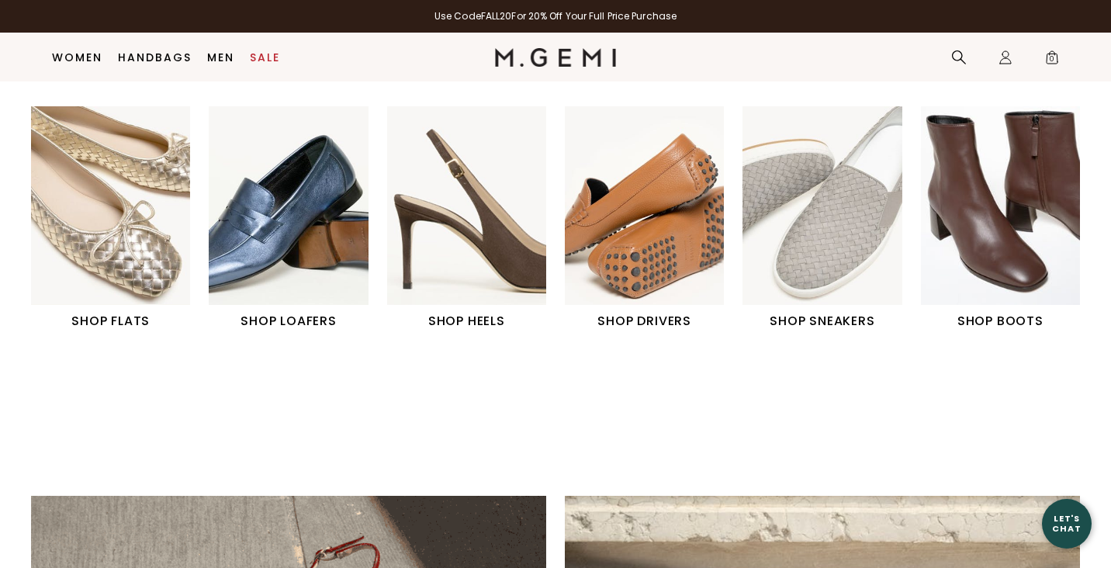 Image resolution: width=1111 pixels, height=568 pixels. What do you see at coordinates (466, 219) in the screenshot?
I see `a: SHOP HEELS` at bounding box center [466, 219].